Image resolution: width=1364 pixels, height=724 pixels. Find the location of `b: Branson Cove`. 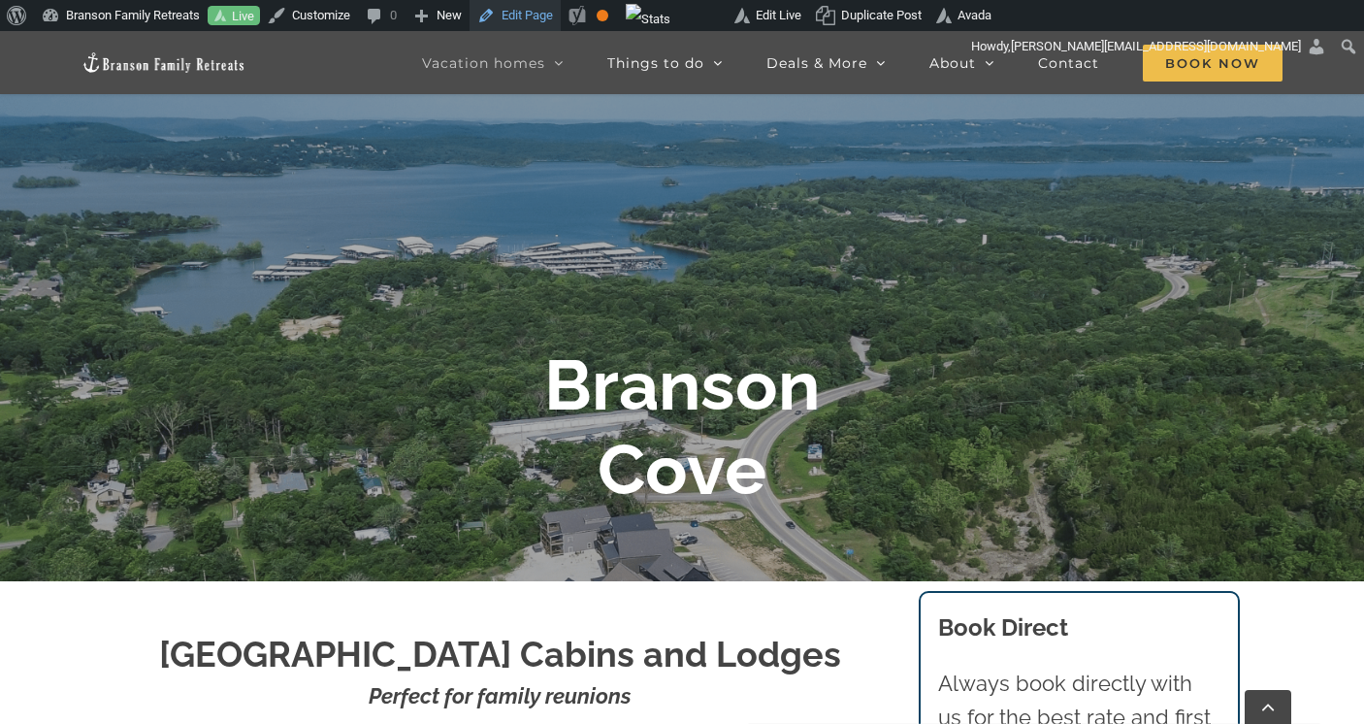

b: Branson Cove is located at coordinates (682, 426).